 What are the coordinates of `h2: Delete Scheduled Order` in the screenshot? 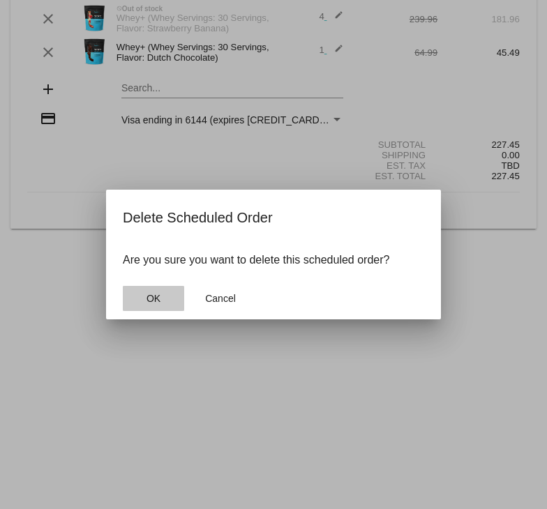 It's located at (273, 218).